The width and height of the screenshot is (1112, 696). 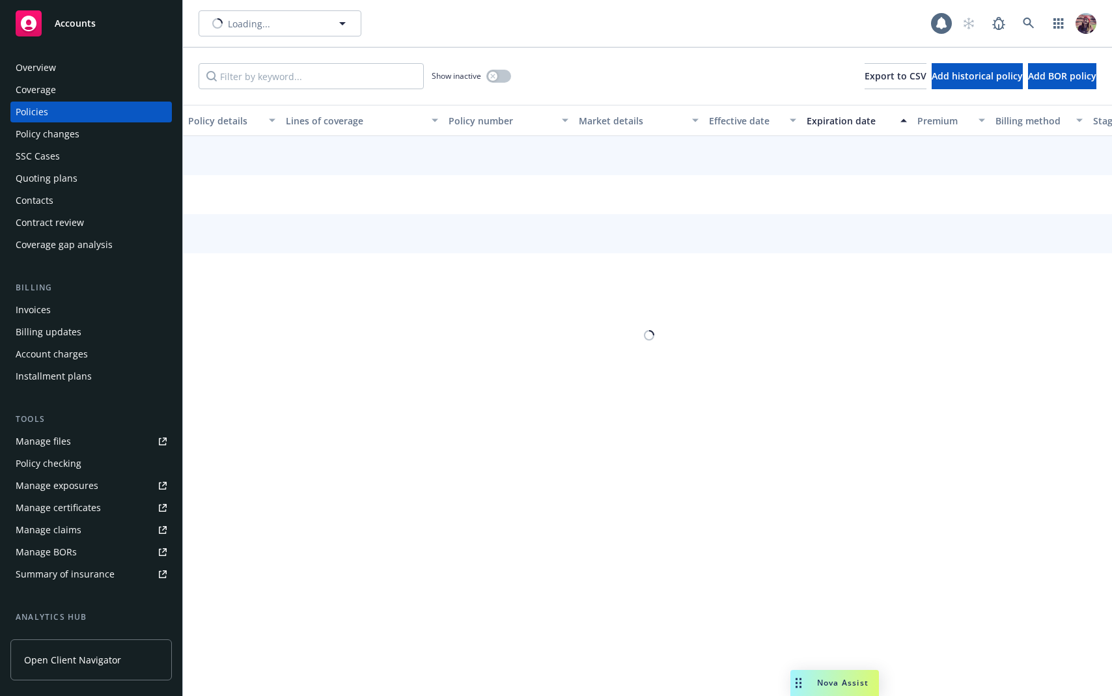 What do you see at coordinates (51, 354) in the screenshot?
I see `div: Account charges` at bounding box center [51, 354].